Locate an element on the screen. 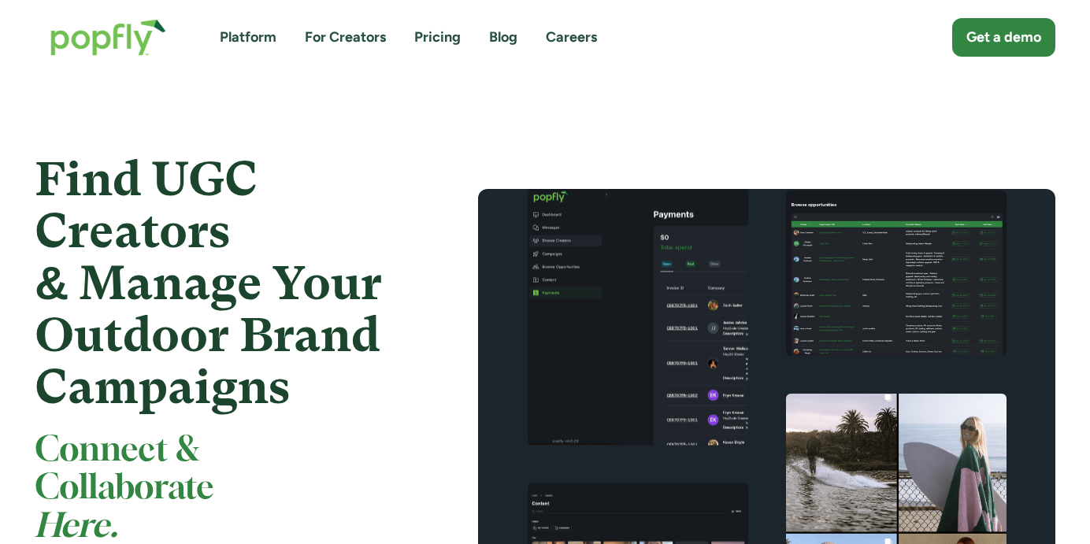 This screenshot has height=544, width=1090. a: Pricing is located at coordinates (437, 37).